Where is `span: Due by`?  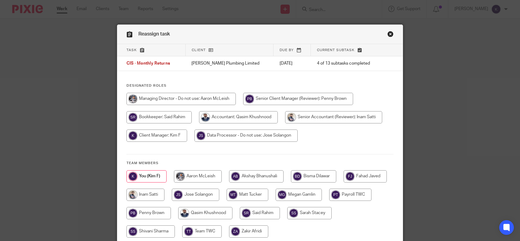
span: Due by is located at coordinates (287, 50).